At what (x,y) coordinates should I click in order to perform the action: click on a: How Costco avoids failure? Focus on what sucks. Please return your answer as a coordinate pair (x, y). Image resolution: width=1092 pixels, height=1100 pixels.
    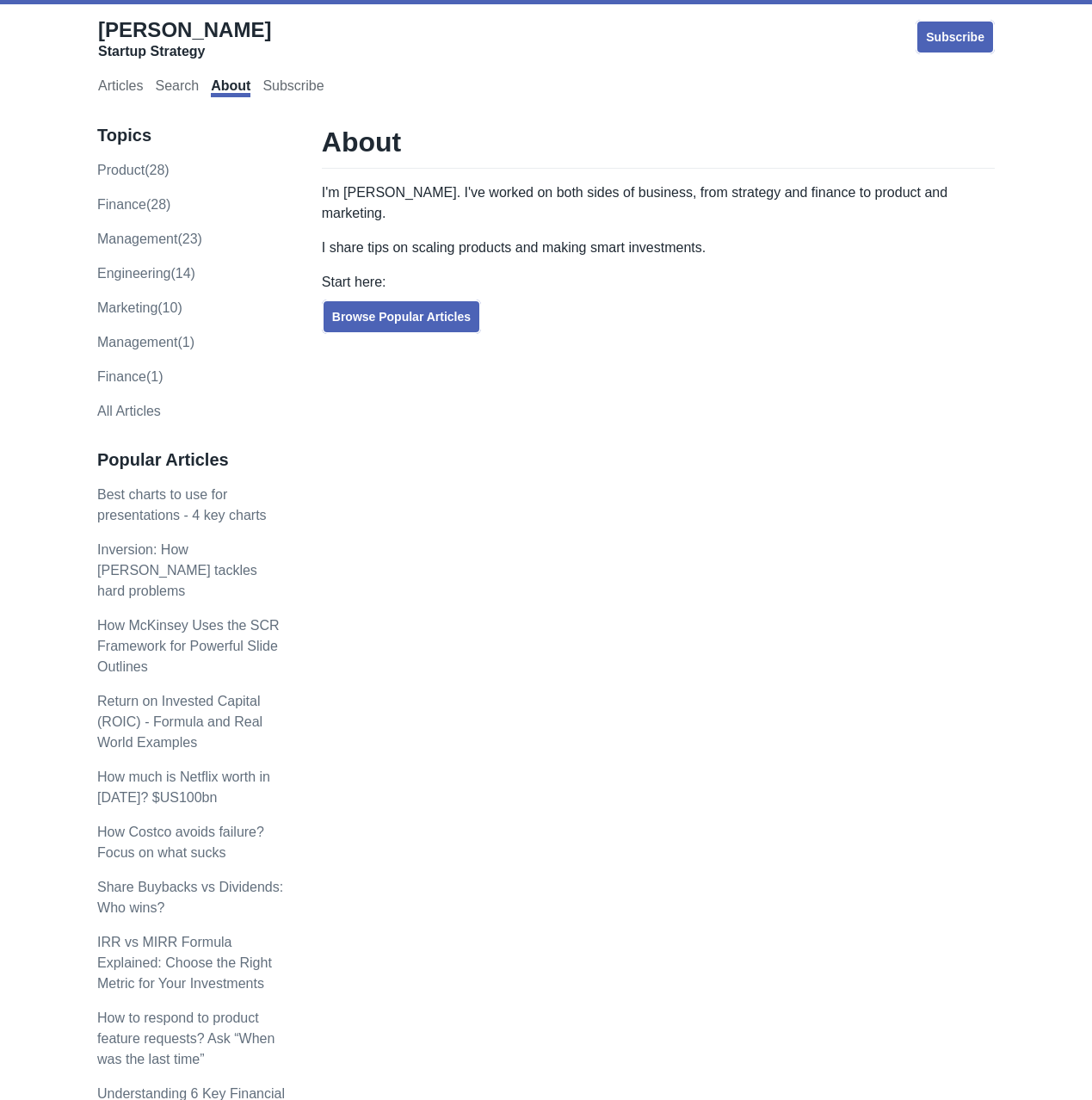
    Looking at the image, I should click on (180, 841).